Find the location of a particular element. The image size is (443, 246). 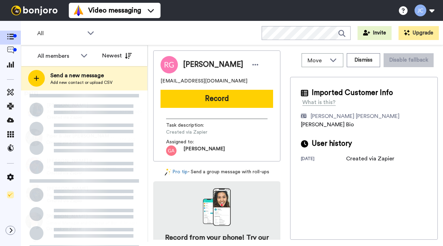

img: download is located at coordinates (217, 207).